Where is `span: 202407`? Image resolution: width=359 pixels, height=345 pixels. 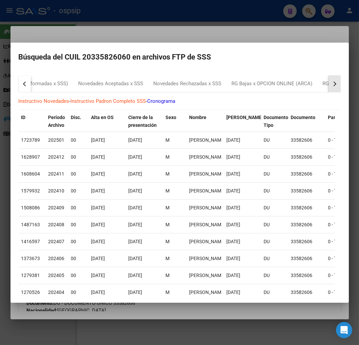
span: 202407 is located at coordinates (56, 241).